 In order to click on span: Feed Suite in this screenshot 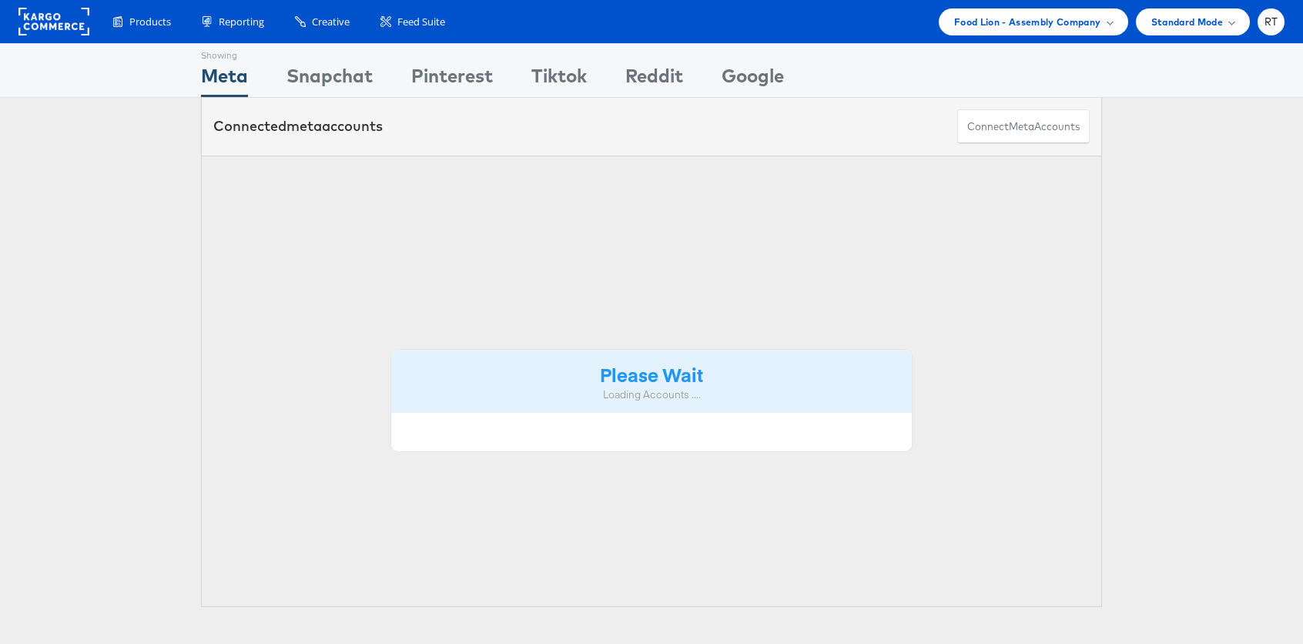, I will do `click(421, 22)`.